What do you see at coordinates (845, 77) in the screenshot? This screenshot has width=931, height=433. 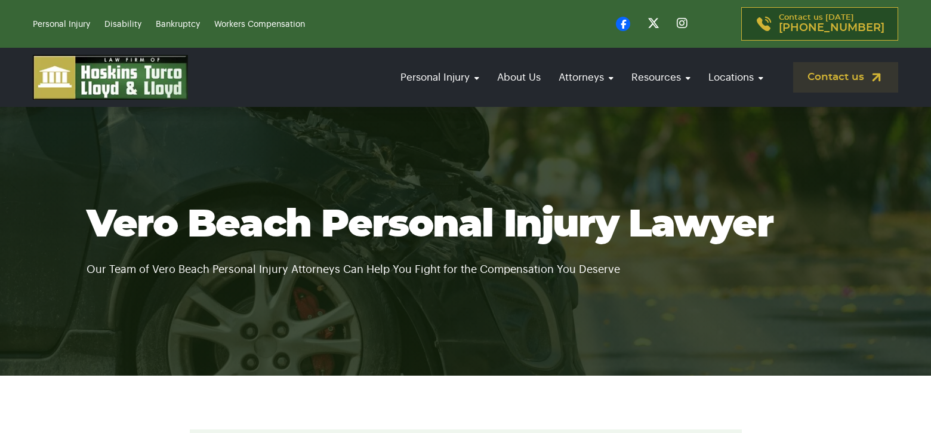 I see `a: Contact us` at bounding box center [845, 77].